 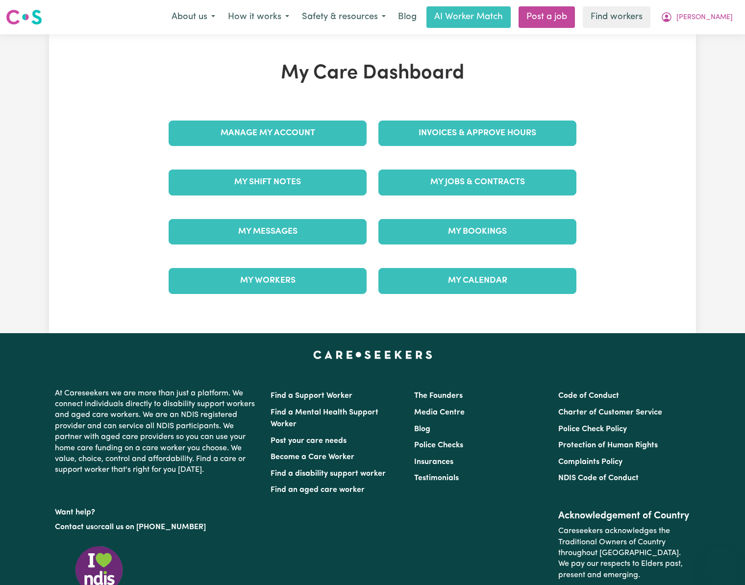 I want to click on button: About us, so click(x=193, y=17).